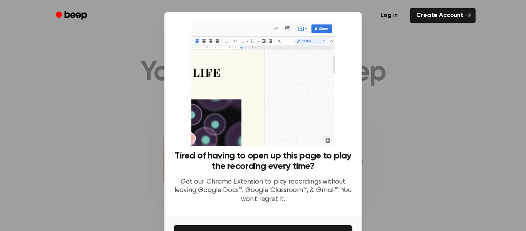 The image size is (526, 231). Describe the element at coordinates (263, 161) in the screenshot. I see `h3: Tired of having to open up this page to play the recording every time?` at that location.